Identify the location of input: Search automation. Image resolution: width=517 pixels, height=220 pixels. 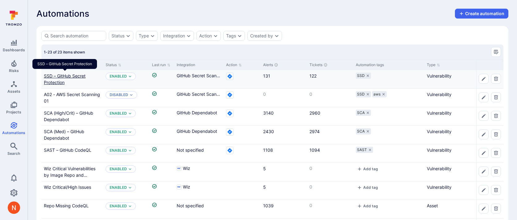
(77, 36).